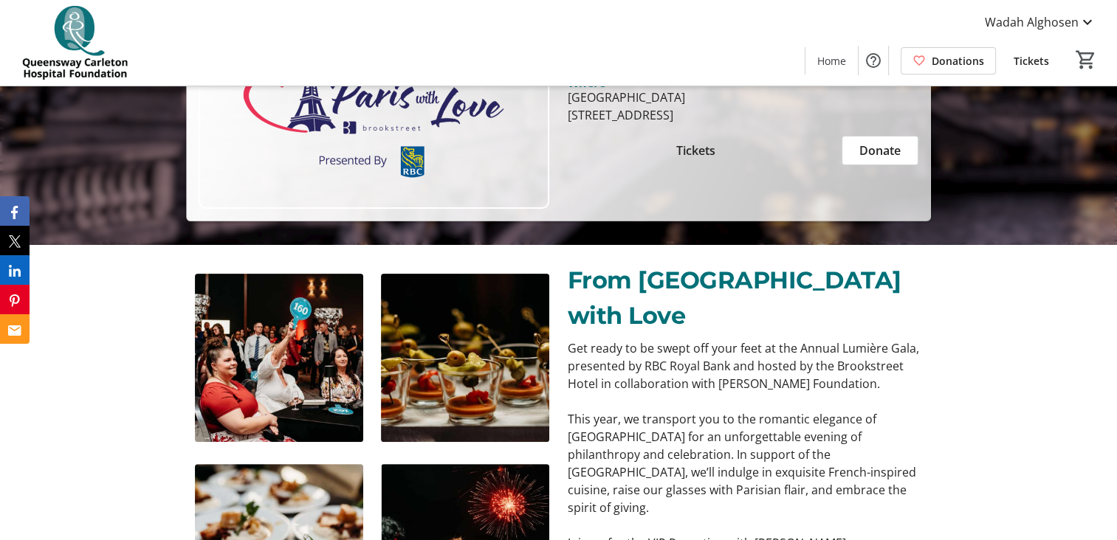  Describe the element at coordinates (831, 61) in the screenshot. I see `span: Home` at that location.